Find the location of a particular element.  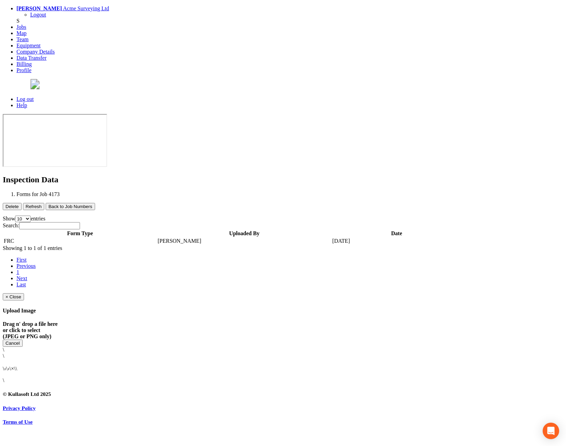

span: Team is located at coordinates (22, 39).